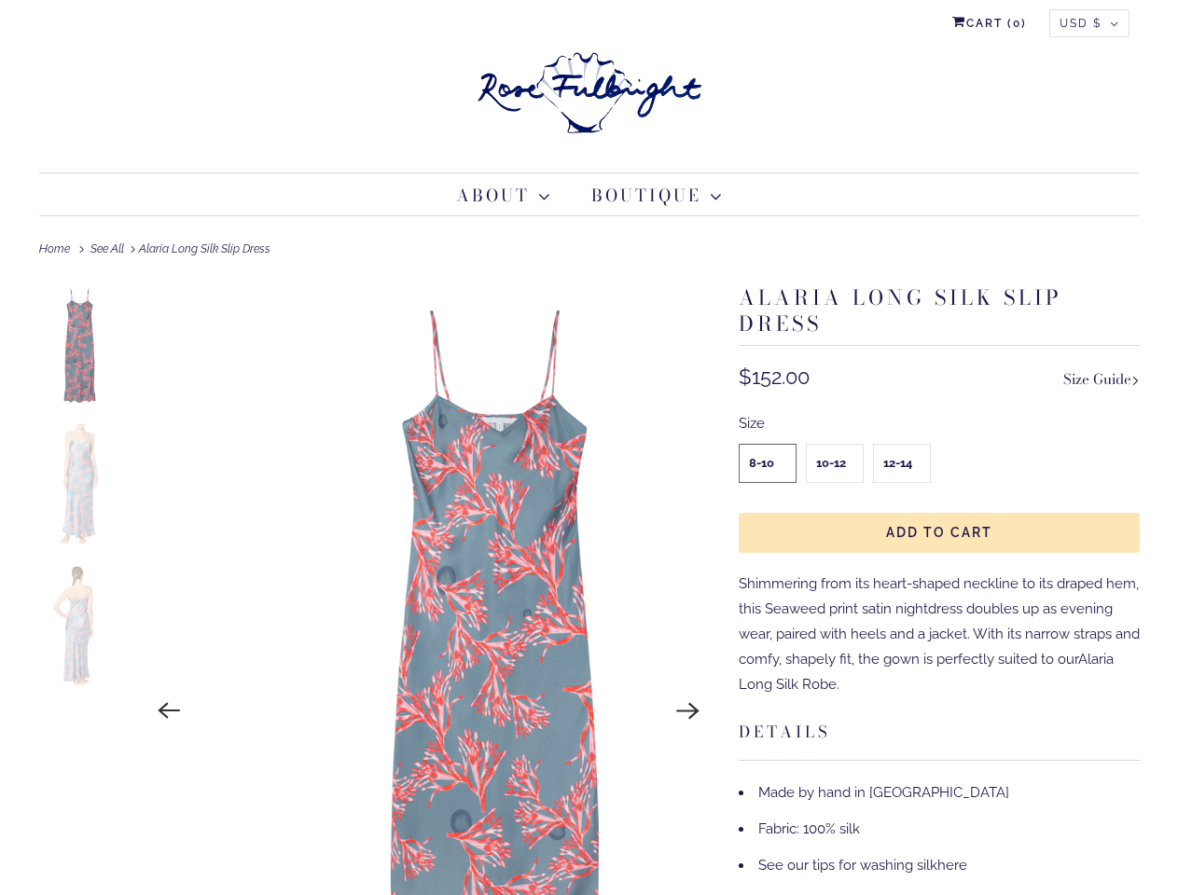  What do you see at coordinates (767, 463) in the screenshot?
I see `label: 8-10` at bounding box center [767, 463].